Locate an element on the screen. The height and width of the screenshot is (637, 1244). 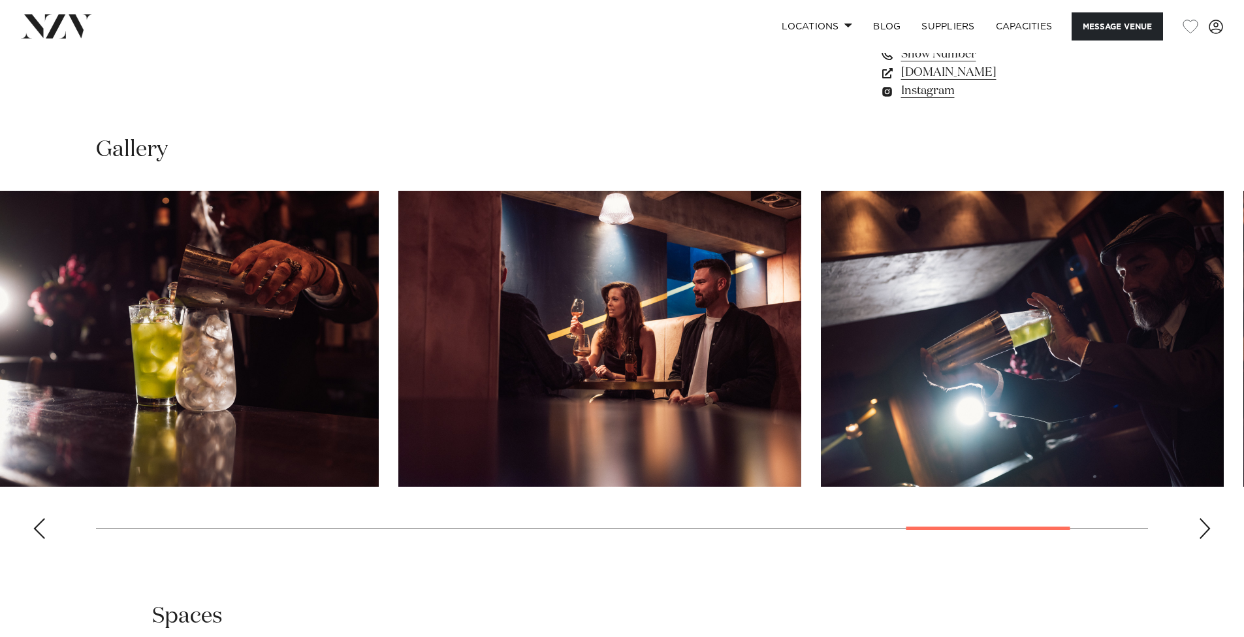
a: SUPPLIERS is located at coordinates (948, 26).